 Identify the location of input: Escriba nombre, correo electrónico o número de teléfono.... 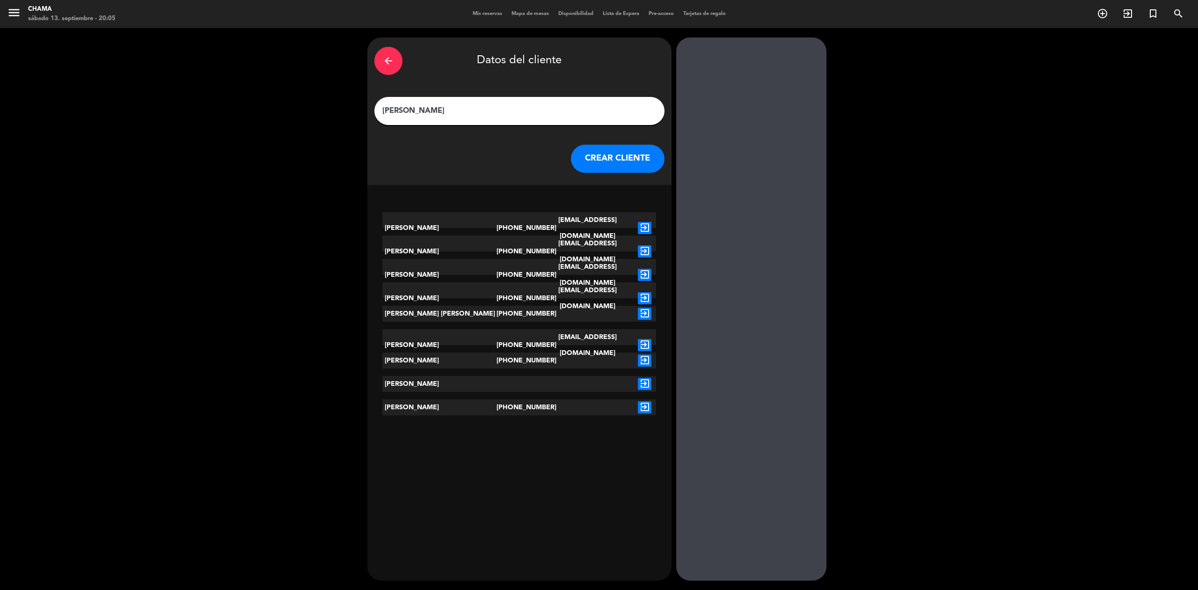
(520, 111).